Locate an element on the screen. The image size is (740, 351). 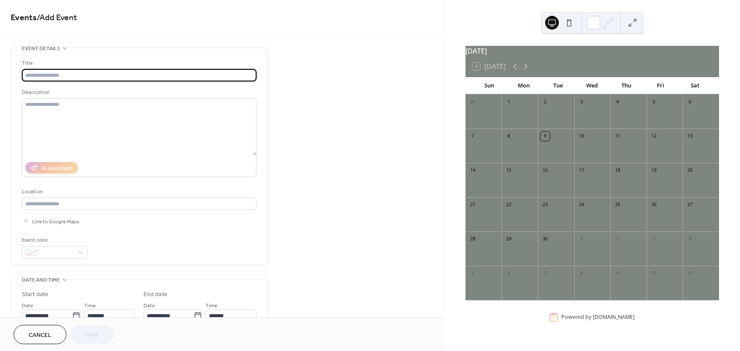
div: Location is located at coordinates (138, 191).